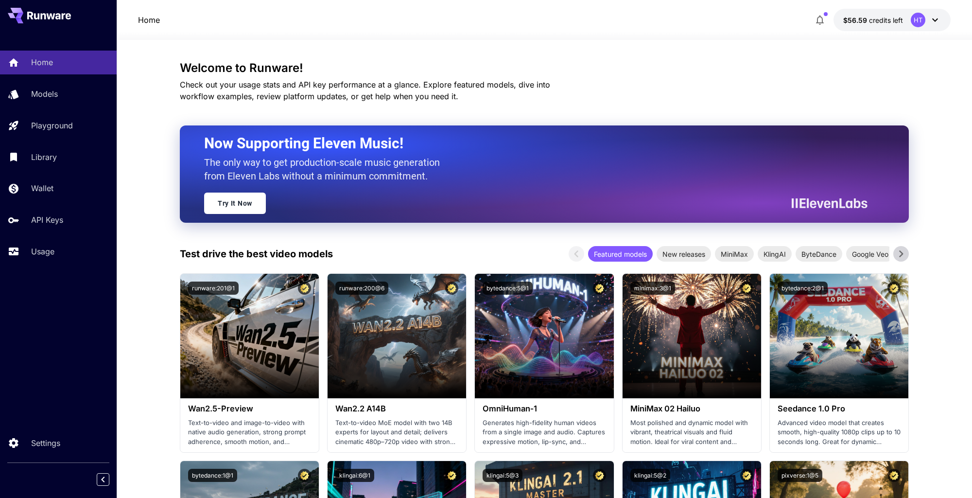  What do you see at coordinates (355, 475) in the screenshot?
I see `button: klingai:6@1` at bounding box center [355, 475].